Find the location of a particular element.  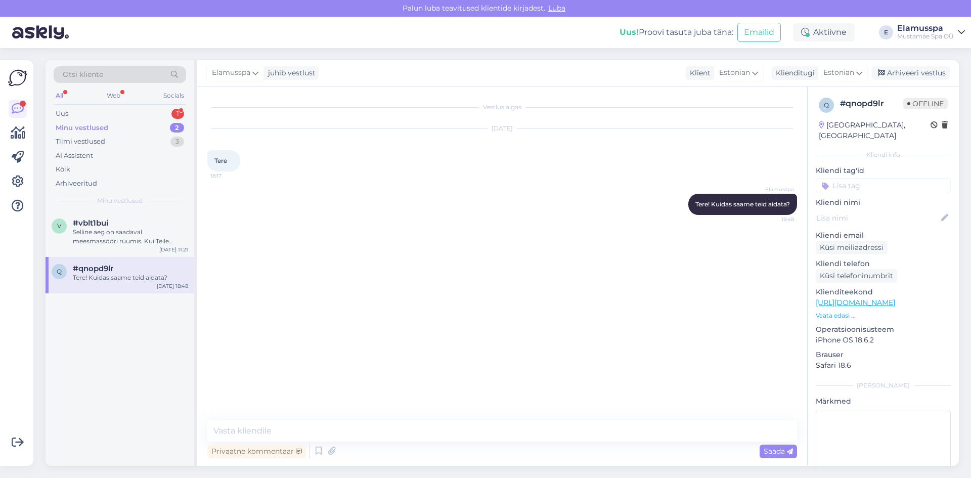

p: Kliendi tag'id is located at coordinates (883, 170).